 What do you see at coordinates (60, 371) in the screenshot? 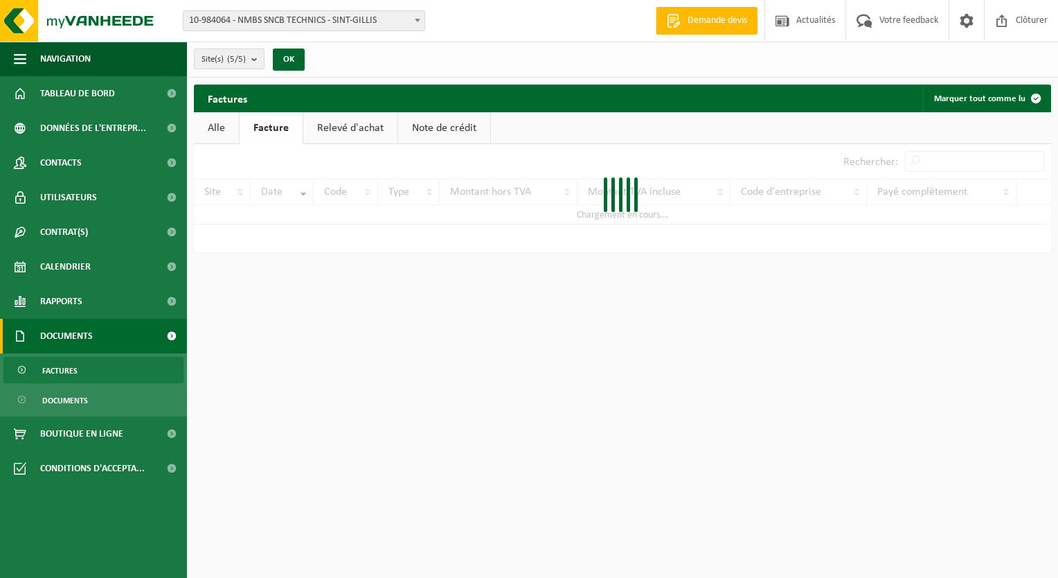
I see `span: Factures` at bounding box center [60, 371].